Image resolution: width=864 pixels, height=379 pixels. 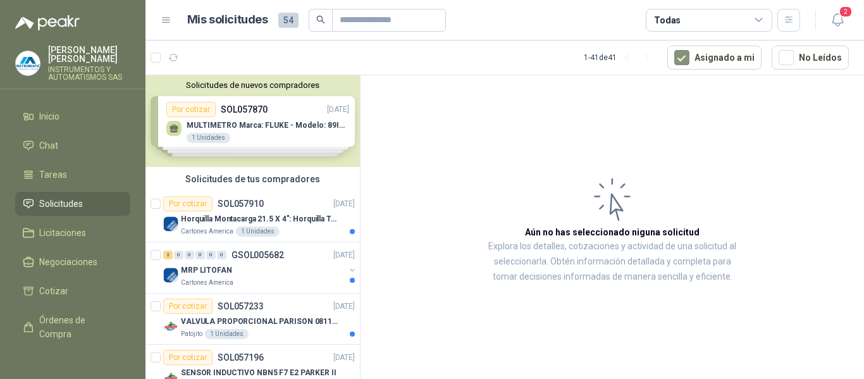 What do you see at coordinates (321, 20) in the screenshot?
I see `span: search` at bounding box center [321, 20].